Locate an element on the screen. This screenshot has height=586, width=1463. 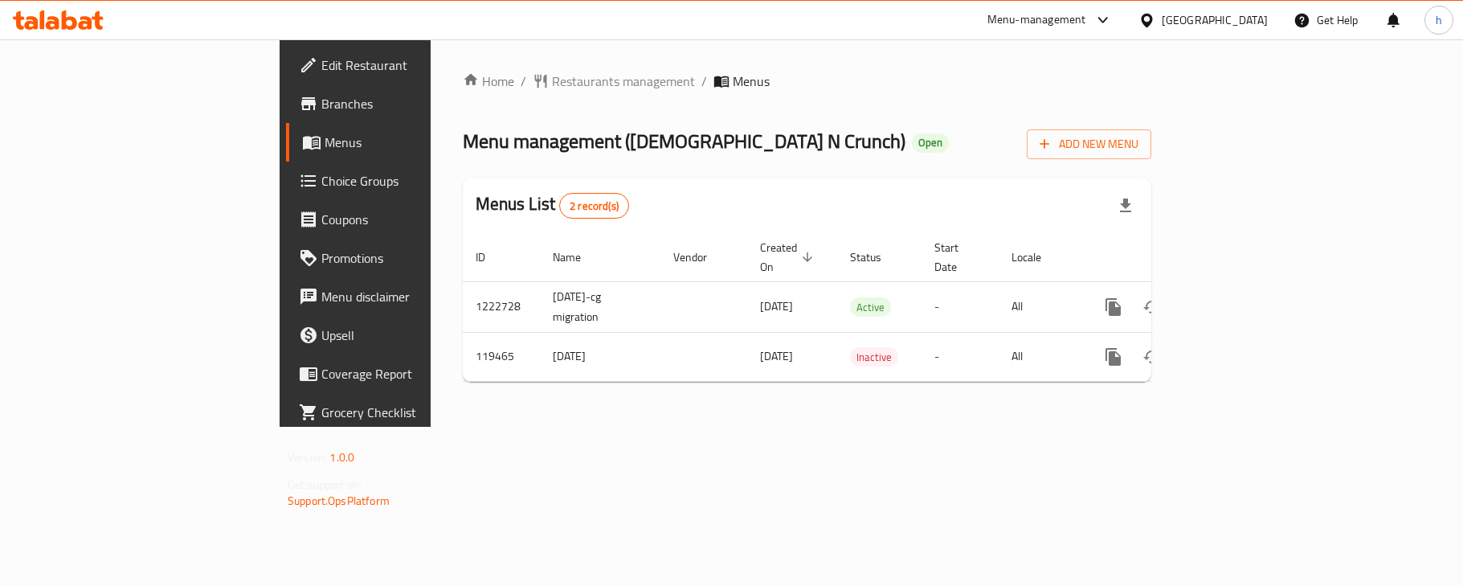
span: Menu disclaimer is located at coordinates (416, 297).